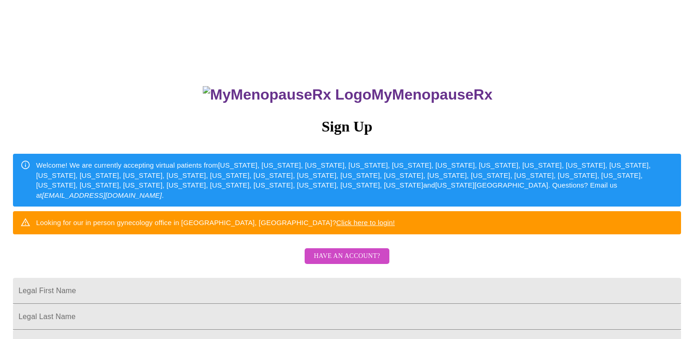 The image size is (694, 339). Describe the element at coordinates (348, 94) in the screenshot. I see `h3: MyMenopauseRx` at that location.